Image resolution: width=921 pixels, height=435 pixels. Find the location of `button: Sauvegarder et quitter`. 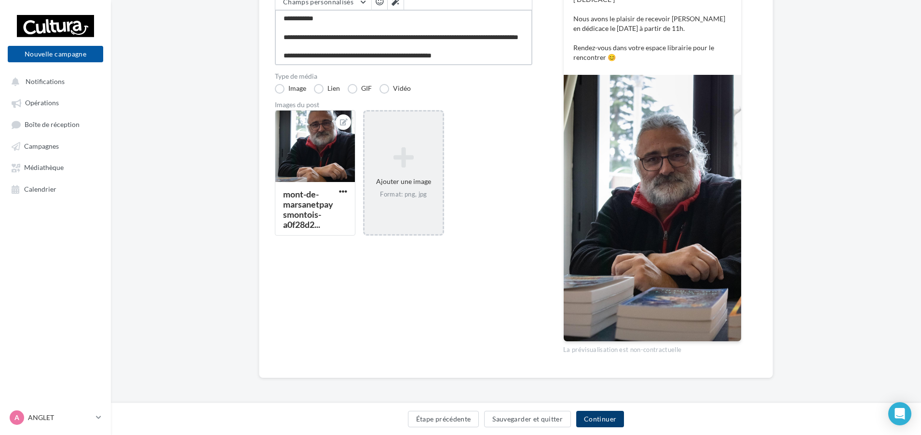

button: Sauvegarder et quitter is located at coordinates (528, 419).